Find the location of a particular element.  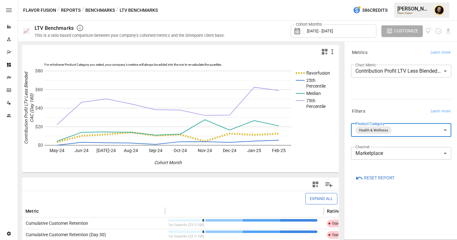

text: Feb-25 is located at coordinates (278, 150).